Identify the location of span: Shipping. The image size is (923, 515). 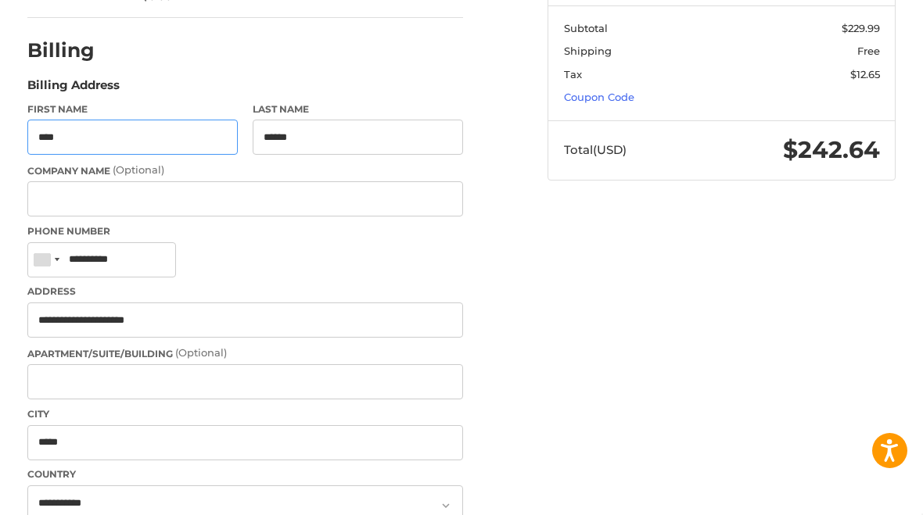
(587, 51).